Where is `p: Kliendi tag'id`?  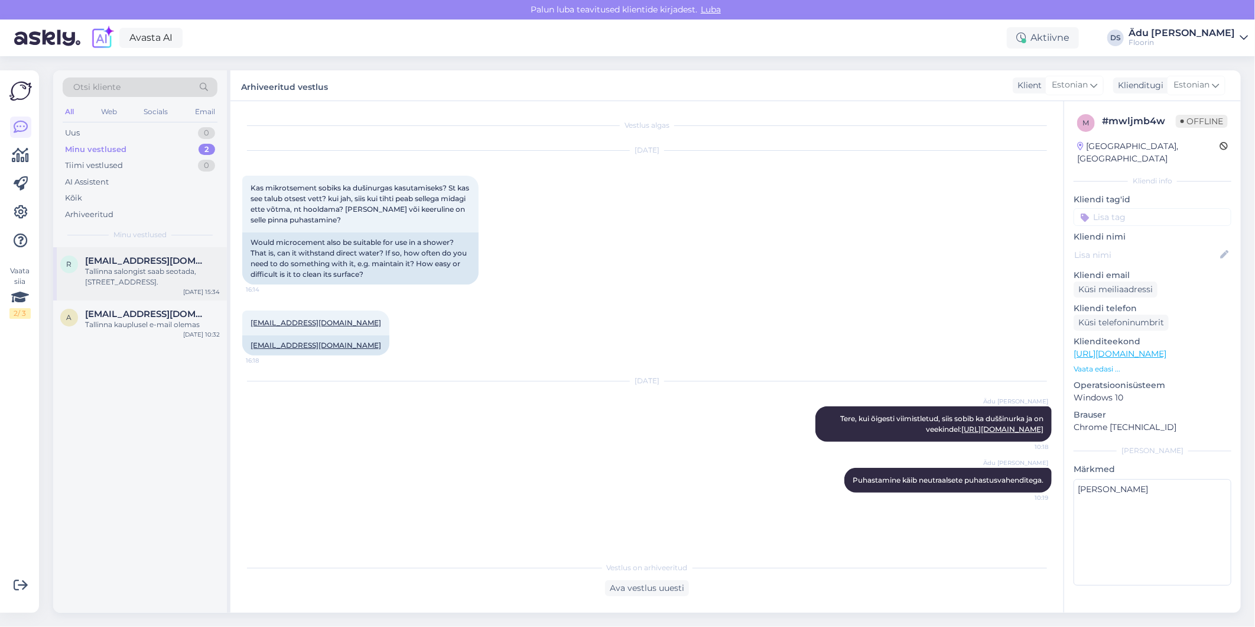
p: Kliendi tag'id is located at coordinates (1153, 199).